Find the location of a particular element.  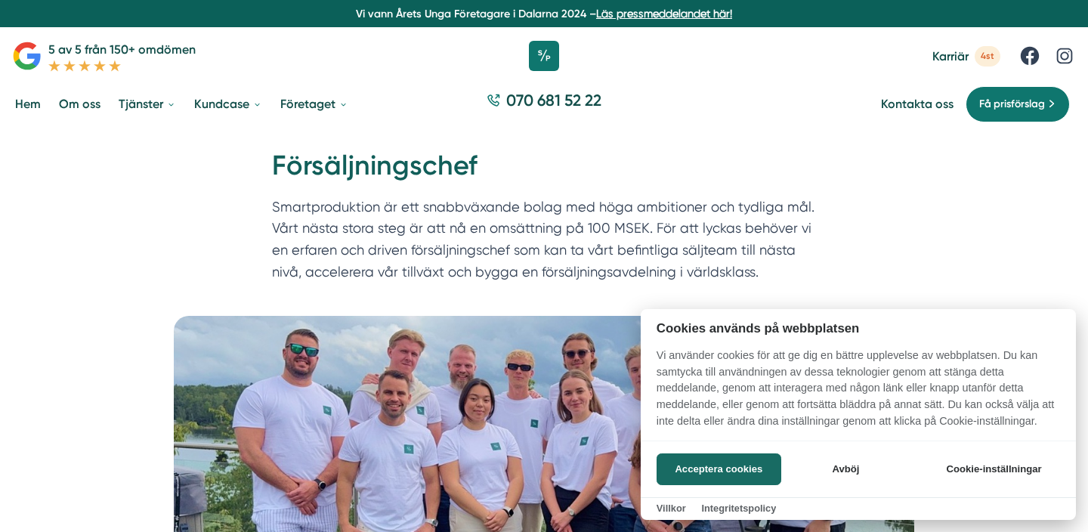

button: Cookie-inställningar is located at coordinates (994, 469).